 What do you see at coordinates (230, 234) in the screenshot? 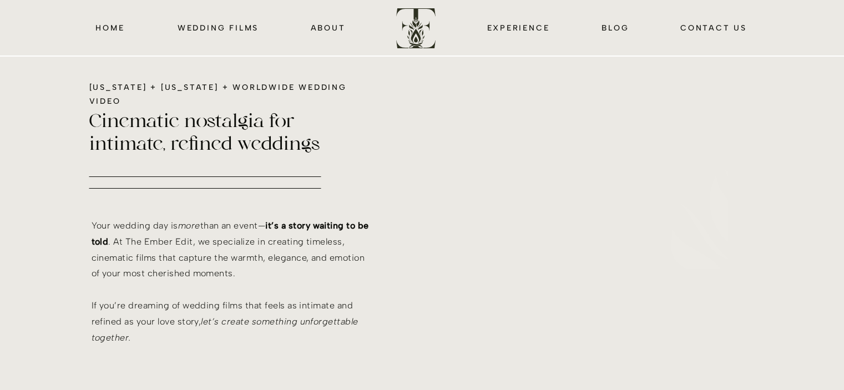
I see `b: it’s a story waiting to be told` at bounding box center [230, 234].